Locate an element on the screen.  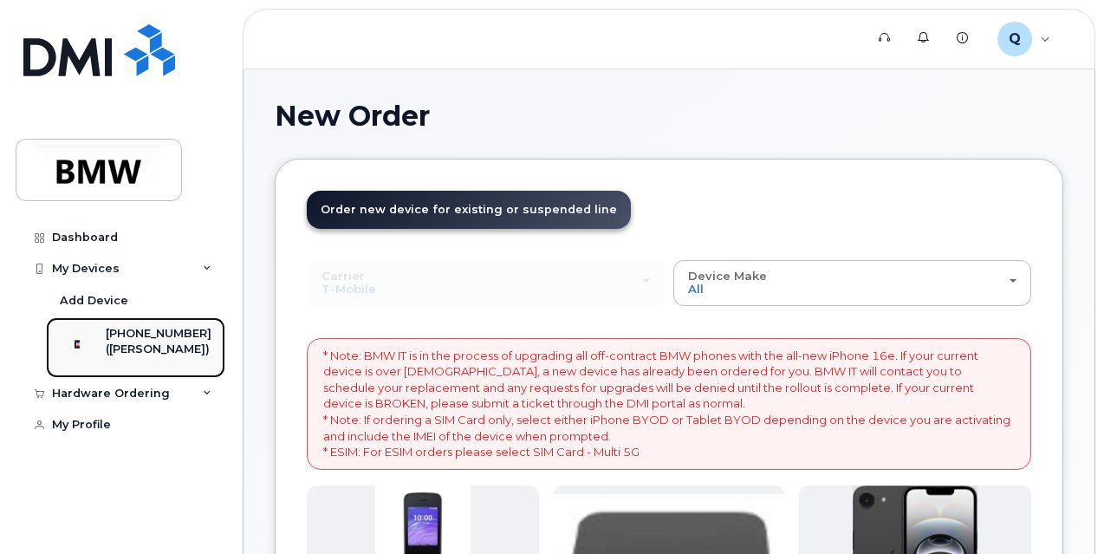
span: Device Make is located at coordinates (727, 276).